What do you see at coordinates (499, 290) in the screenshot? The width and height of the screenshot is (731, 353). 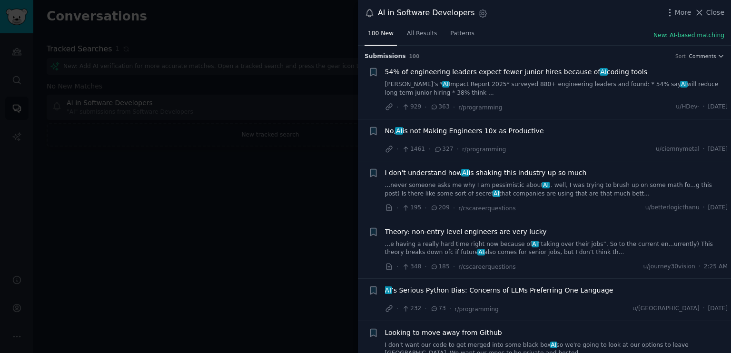 I see `a: AI’s Serious Python Bias: Concerns of LLMs Preferring One Language` at bounding box center [499, 290].